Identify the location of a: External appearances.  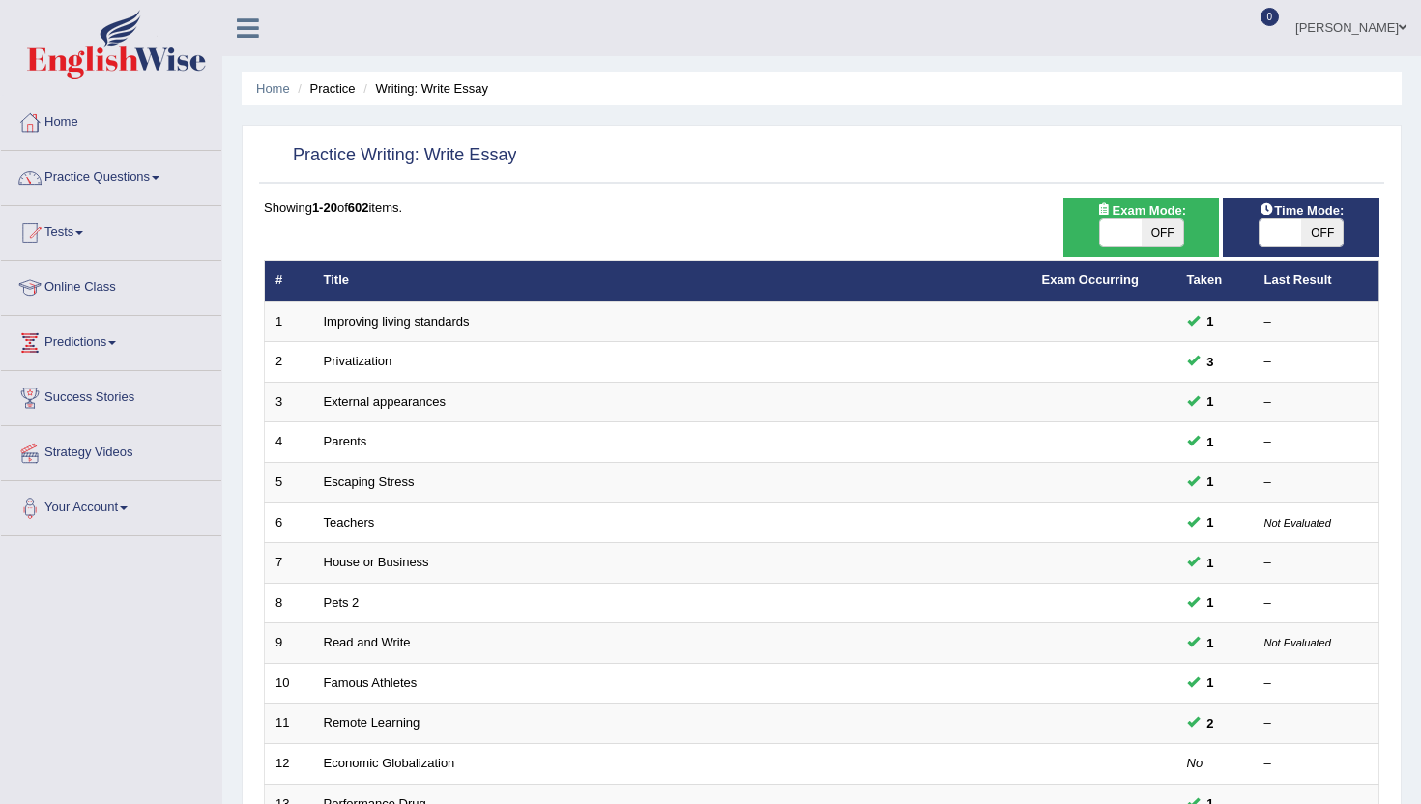
(385, 401).